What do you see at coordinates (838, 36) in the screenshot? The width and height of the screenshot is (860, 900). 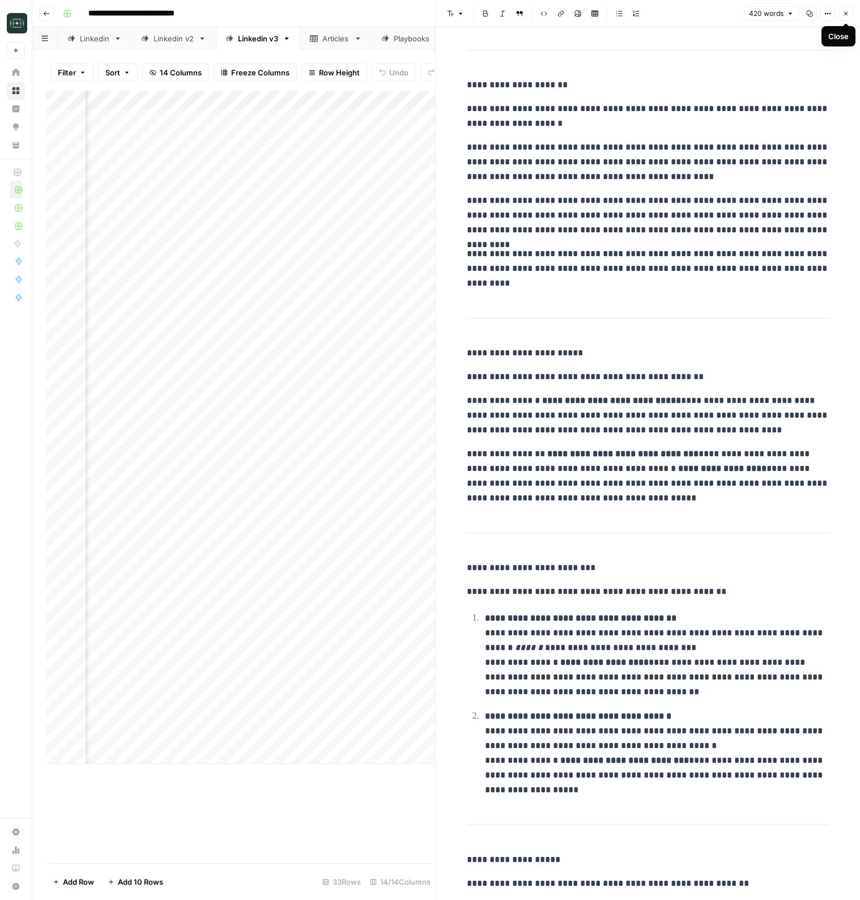 I see `div: Close` at bounding box center [838, 36].